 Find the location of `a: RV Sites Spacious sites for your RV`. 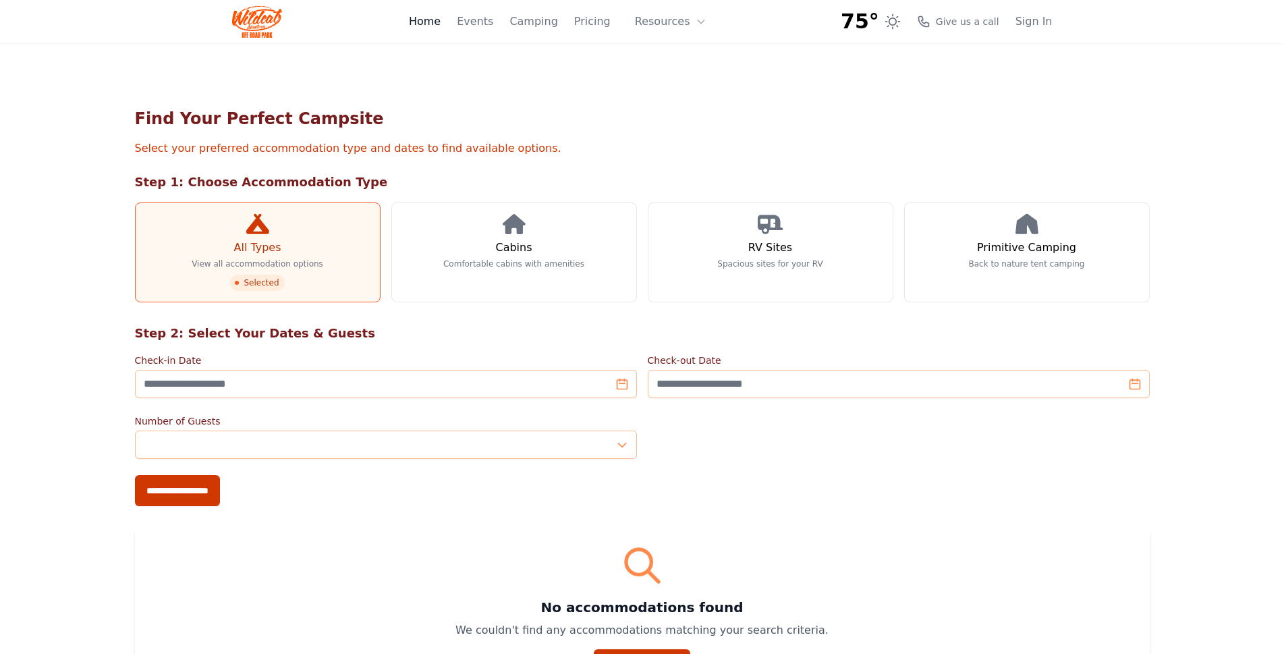

a: RV Sites Spacious sites for your RV is located at coordinates (770, 252).